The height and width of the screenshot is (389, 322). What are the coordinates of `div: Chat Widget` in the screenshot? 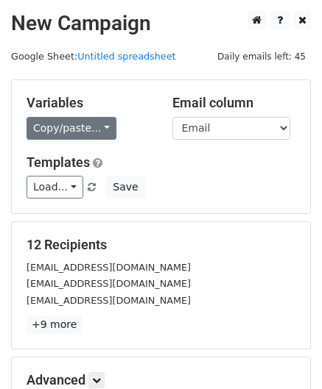 It's located at (285, 354).